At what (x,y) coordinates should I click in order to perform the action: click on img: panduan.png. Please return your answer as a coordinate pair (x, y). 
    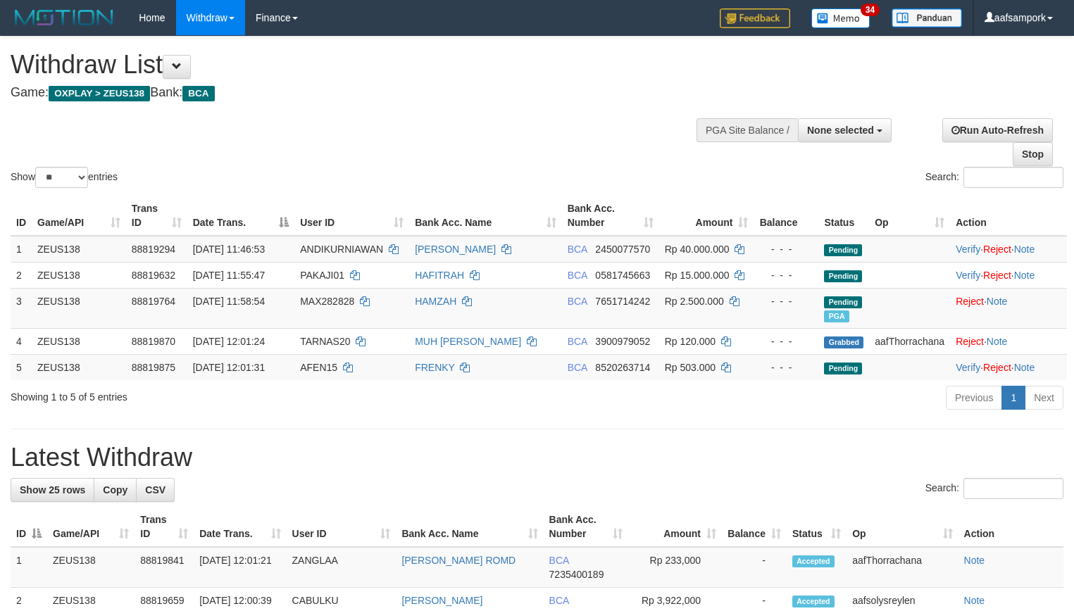
    Looking at the image, I should click on (927, 18).